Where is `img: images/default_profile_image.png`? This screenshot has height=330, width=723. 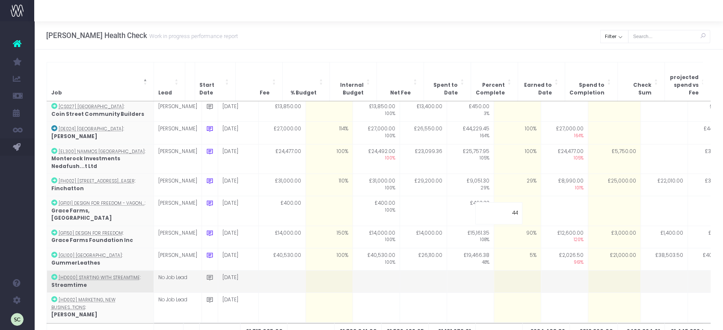 img: images/default_profile_image.png is located at coordinates (17, 320).